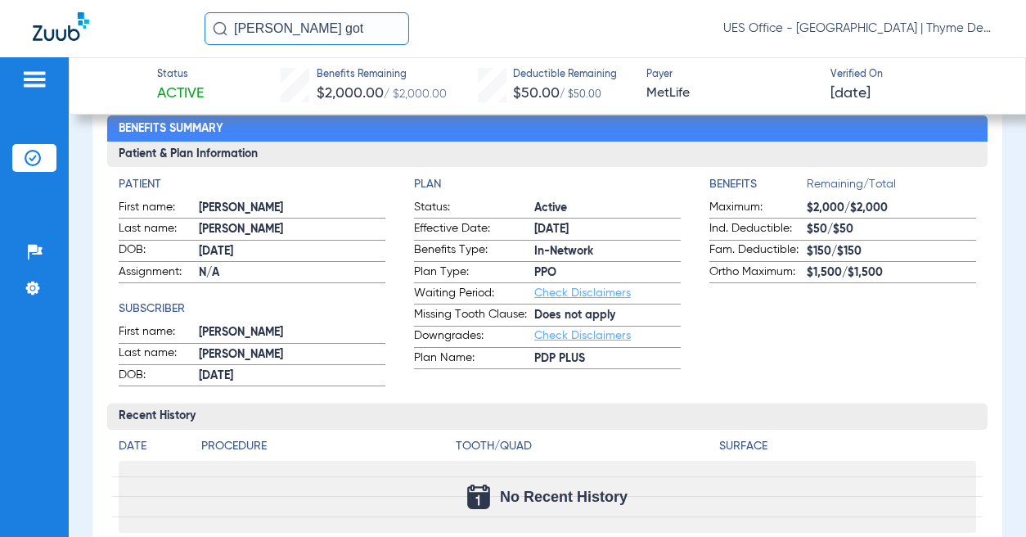 This screenshot has width=1026, height=537. I want to click on app-breakdown-title: Procedure, so click(326, 449).